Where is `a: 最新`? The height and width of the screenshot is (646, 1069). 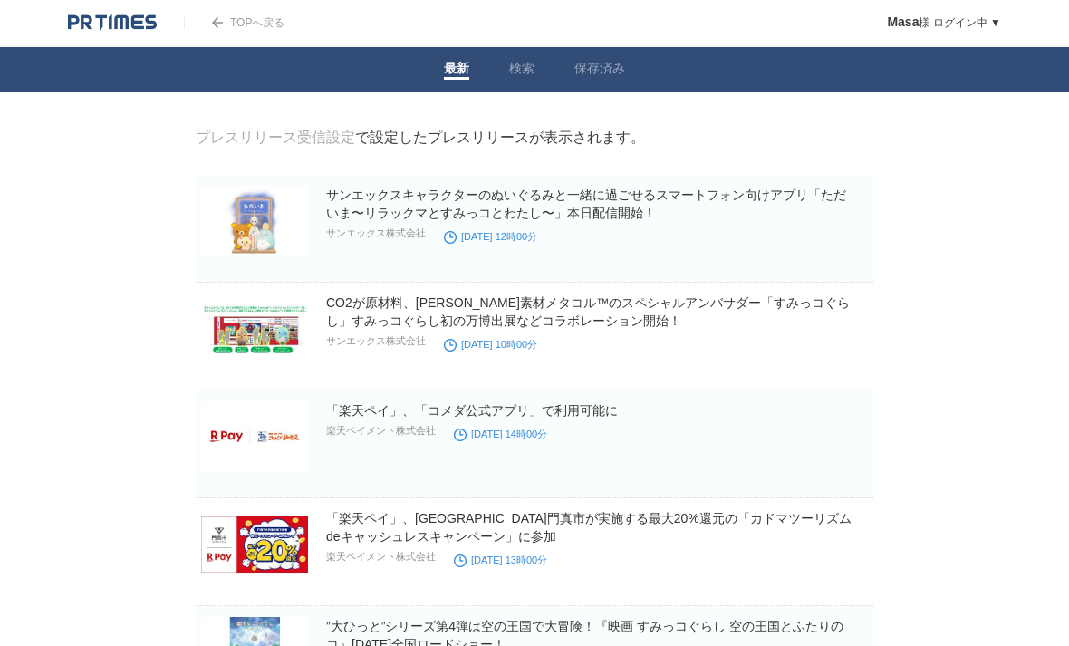 a: 最新 is located at coordinates (456, 70).